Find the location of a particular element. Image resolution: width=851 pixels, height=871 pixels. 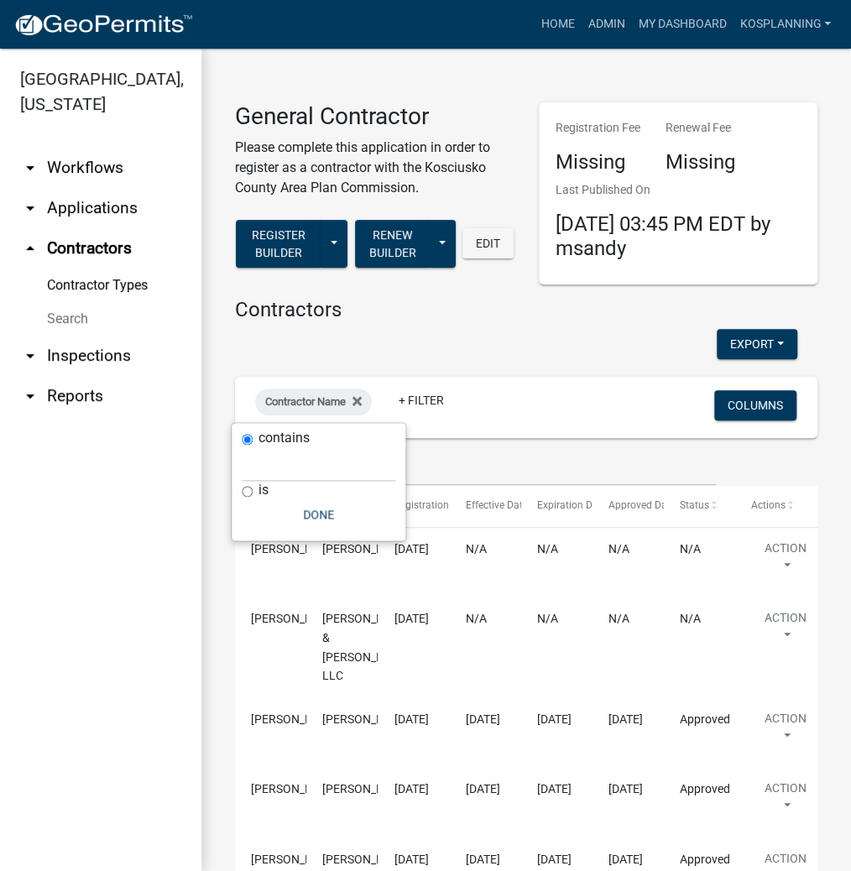

button: Register Builder is located at coordinates (279, 243).